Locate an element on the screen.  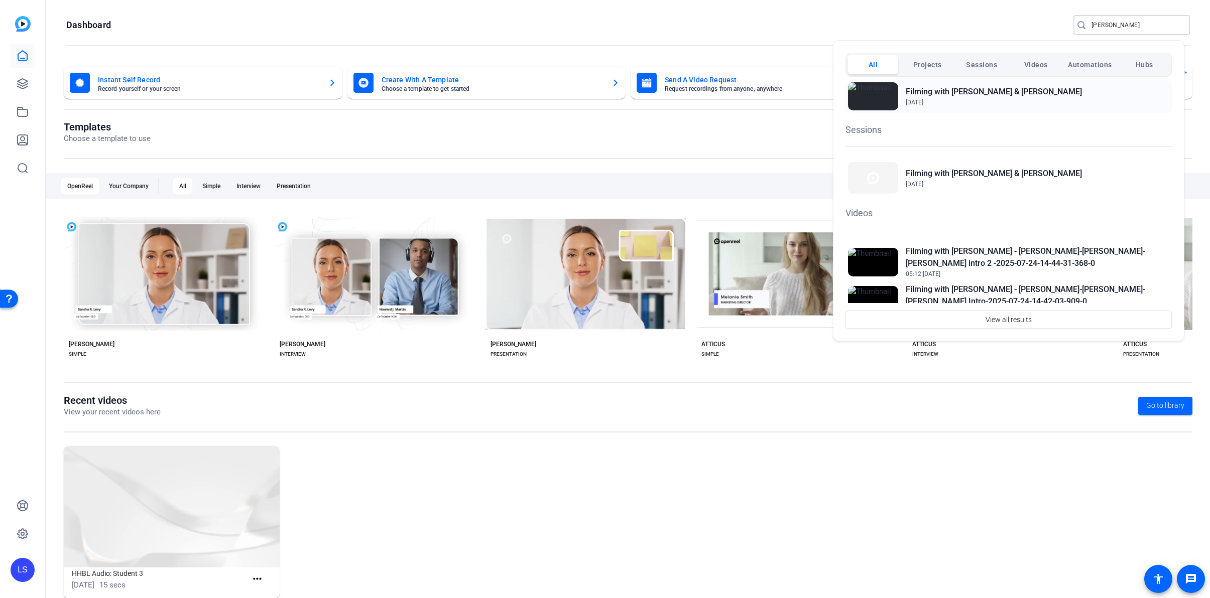
span: Hubs is located at coordinates (1144, 65).